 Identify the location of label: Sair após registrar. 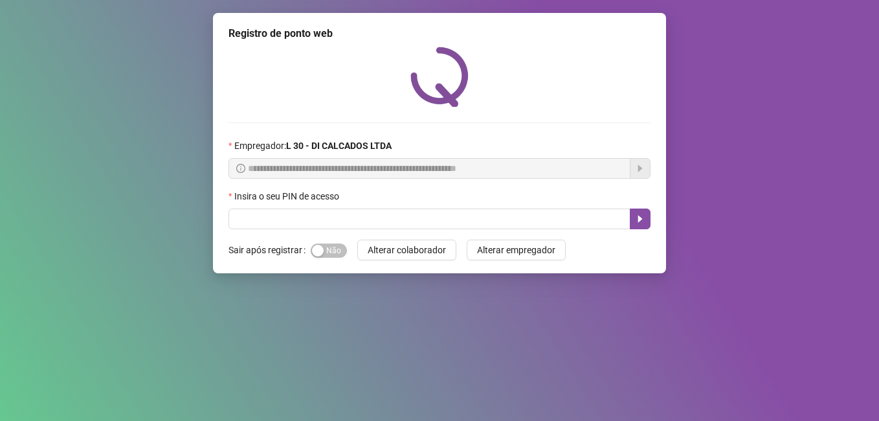
(269, 250).